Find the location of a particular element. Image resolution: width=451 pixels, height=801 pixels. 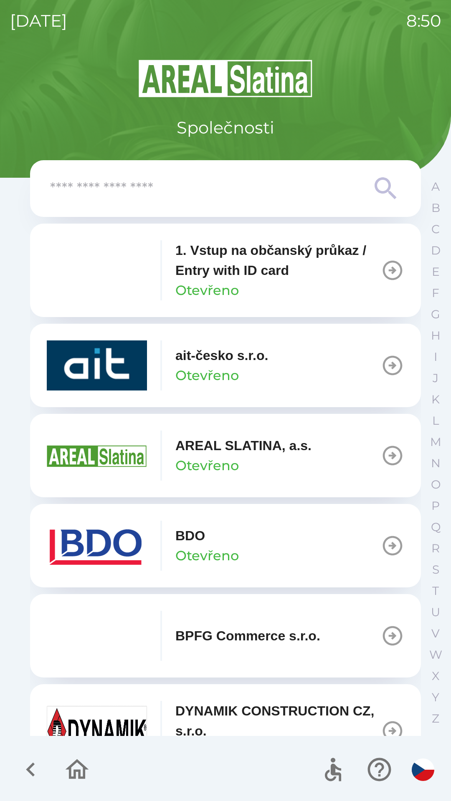

button: Q is located at coordinates (435, 527).